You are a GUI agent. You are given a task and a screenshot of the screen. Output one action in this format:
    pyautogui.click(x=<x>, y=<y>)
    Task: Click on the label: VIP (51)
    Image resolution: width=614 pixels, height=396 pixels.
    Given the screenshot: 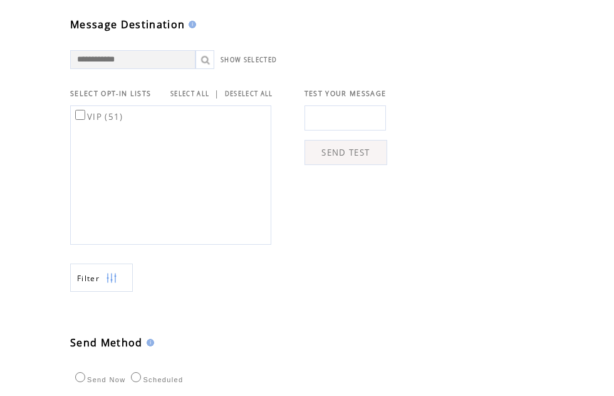 What is the action you would take?
    pyautogui.click(x=98, y=117)
    